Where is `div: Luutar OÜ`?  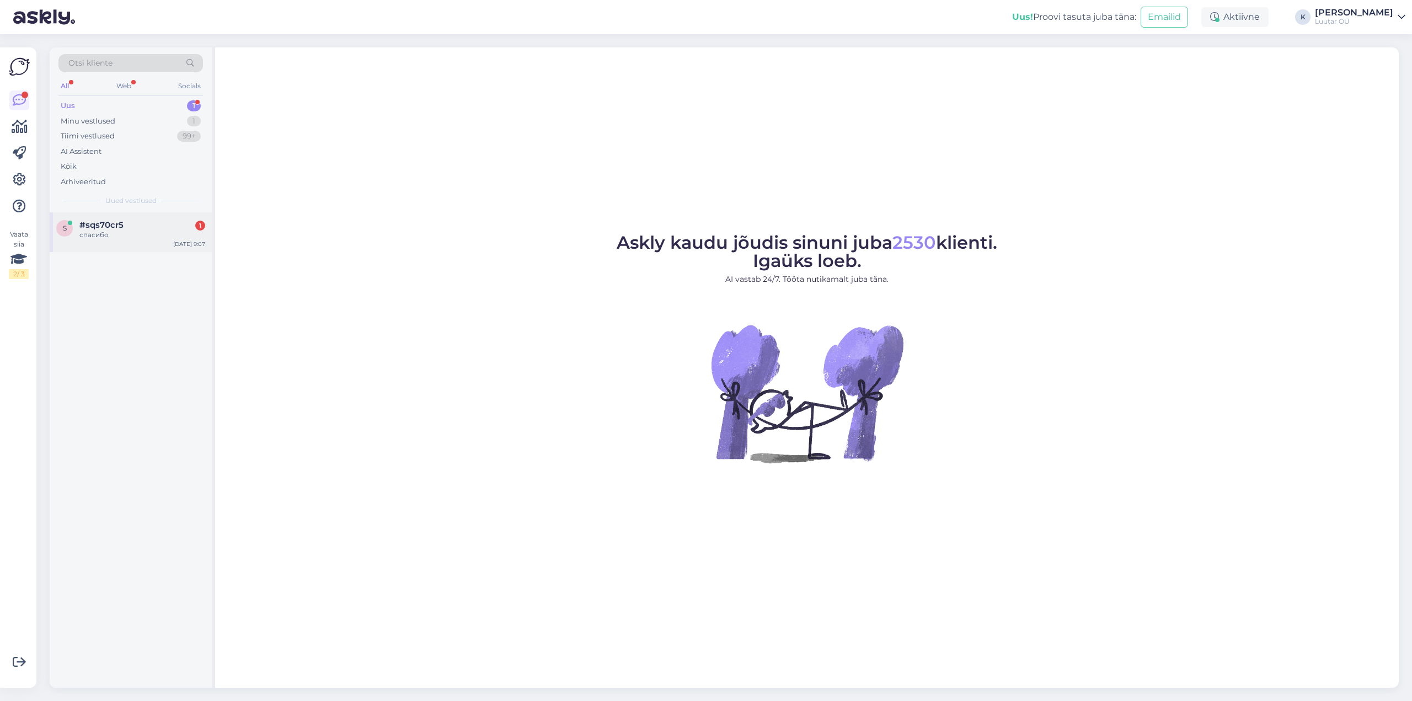 div: Luutar OÜ is located at coordinates (1354, 22).